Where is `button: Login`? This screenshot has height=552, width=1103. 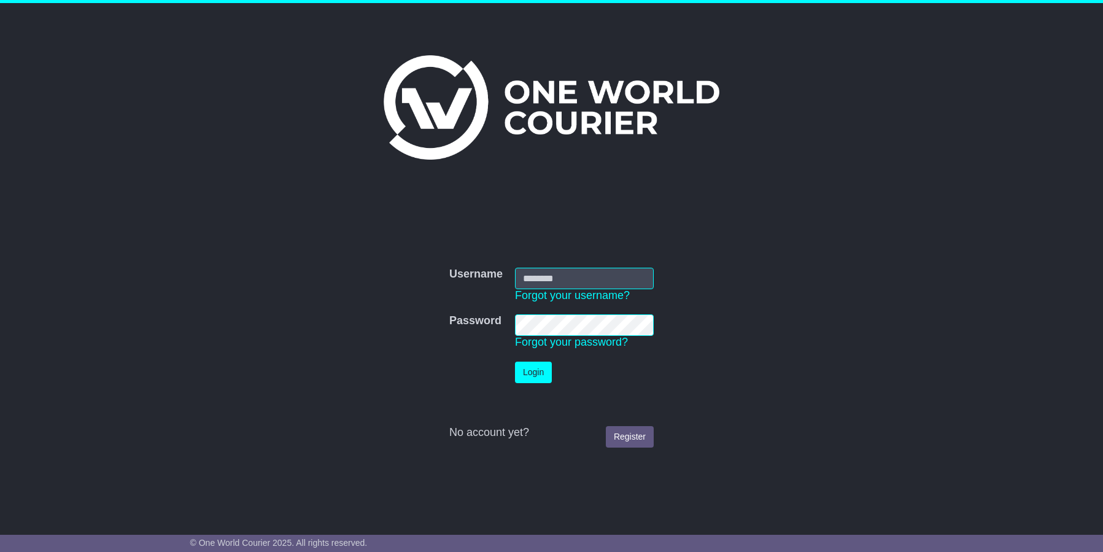 button: Login is located at coordinates (533, 372).